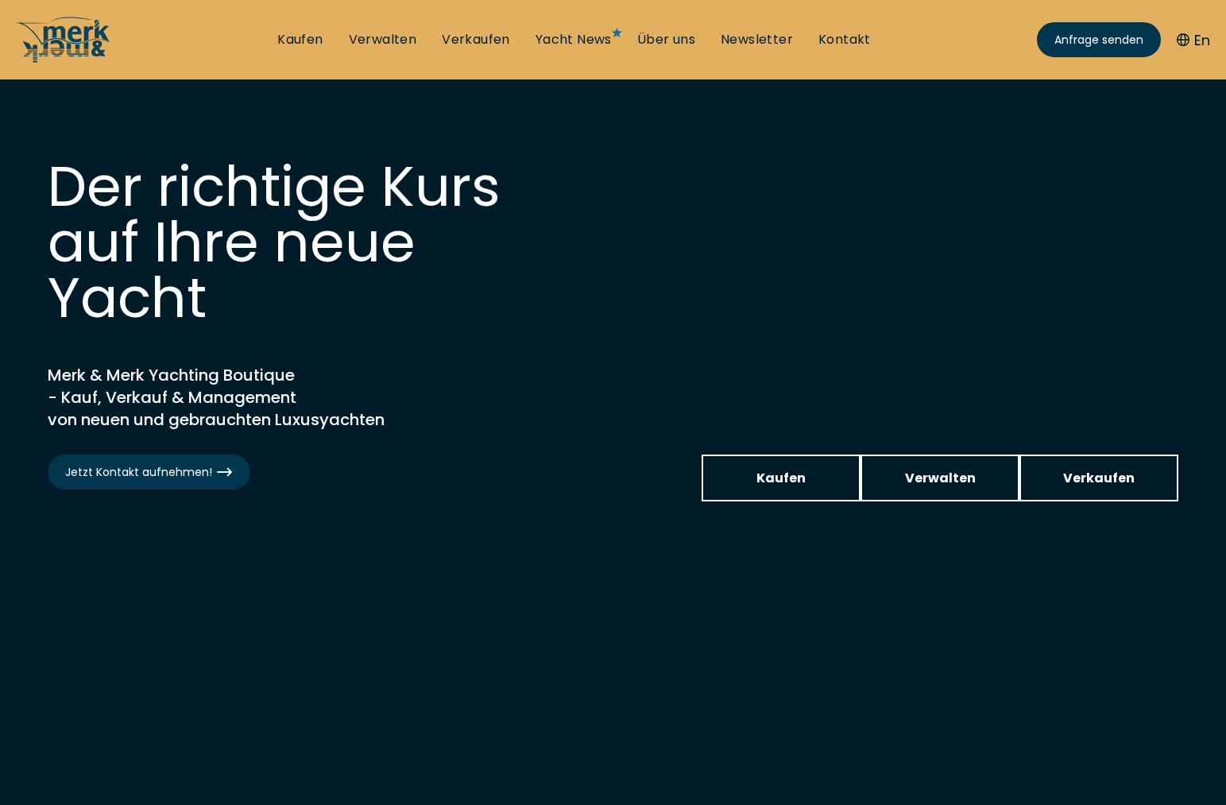 This screenshot has height=805, width=1226. What do you see at coordinates (149, 472) in the screenshot?
I see `a: Jetzt Kontakt aufnehmen!` at bounding box center [149, 472].